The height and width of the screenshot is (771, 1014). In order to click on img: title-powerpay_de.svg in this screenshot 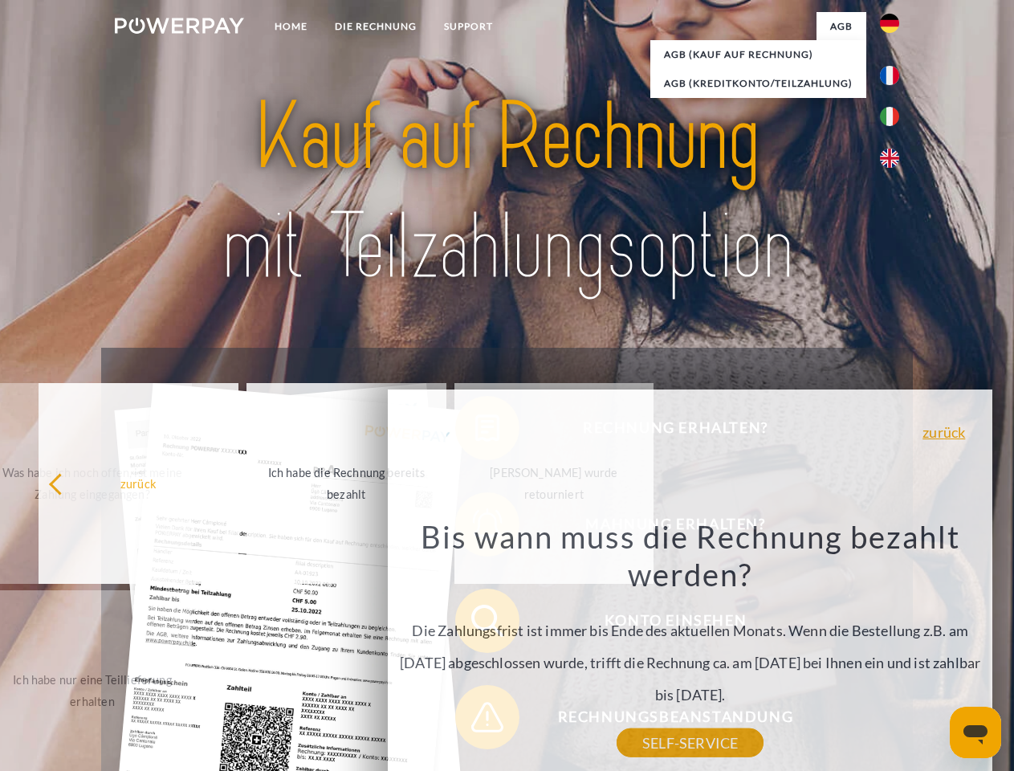, I will do `click(507, 192)`.